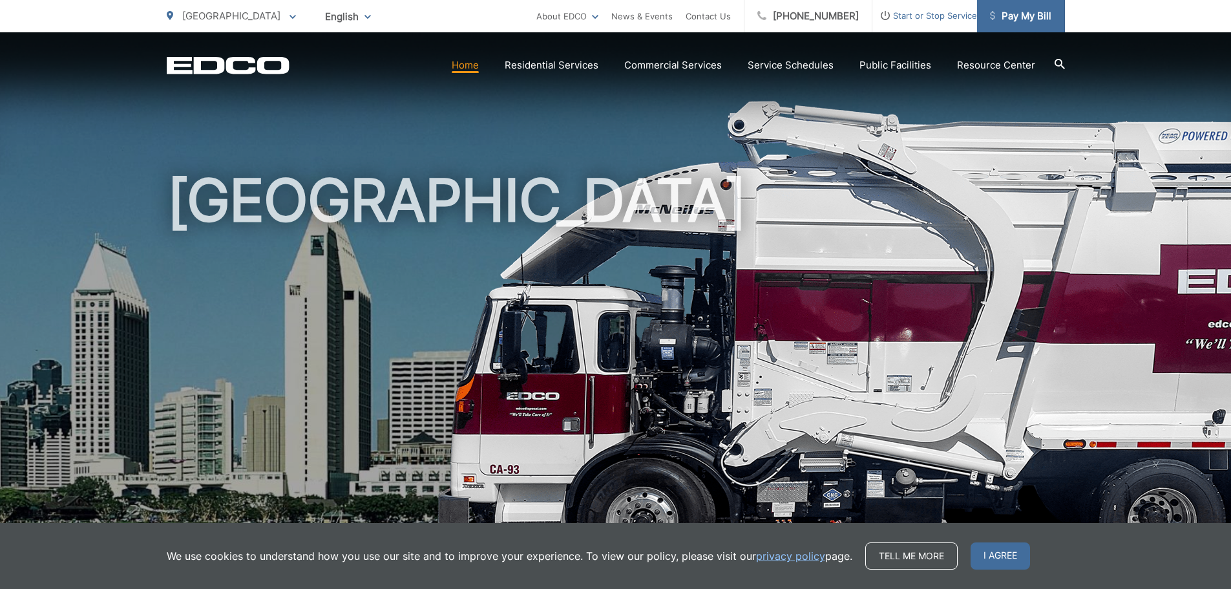  Describe the element at coordinates (708, 16) in the screenshot. I see `a: Contact Us` at that location.